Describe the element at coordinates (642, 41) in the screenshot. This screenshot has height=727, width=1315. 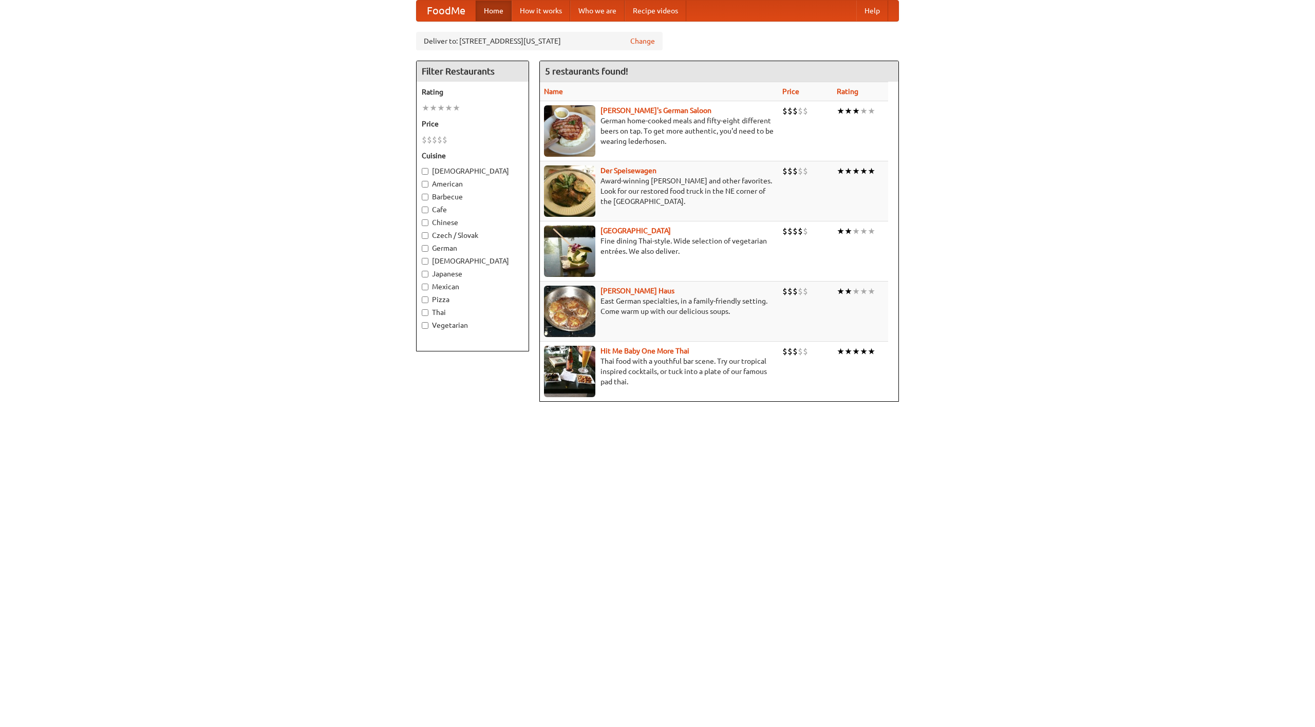
I see `a: Change` at that location.